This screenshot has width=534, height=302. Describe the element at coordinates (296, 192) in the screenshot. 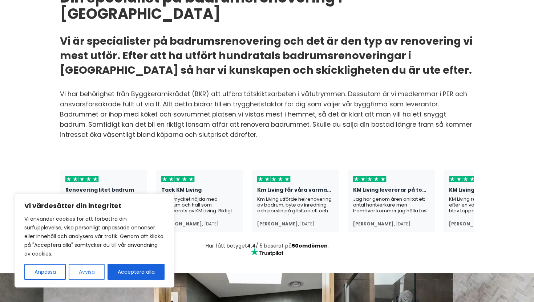

I see `div: Km Living får våra varmaste rekommendationer` at that location.